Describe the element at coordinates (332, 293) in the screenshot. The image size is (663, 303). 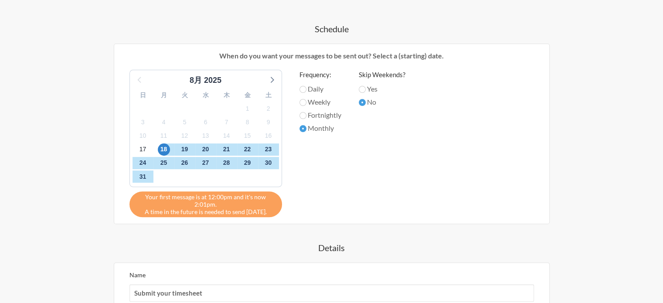
I see `input: We suggest a 2 to 4 word name` at that location.